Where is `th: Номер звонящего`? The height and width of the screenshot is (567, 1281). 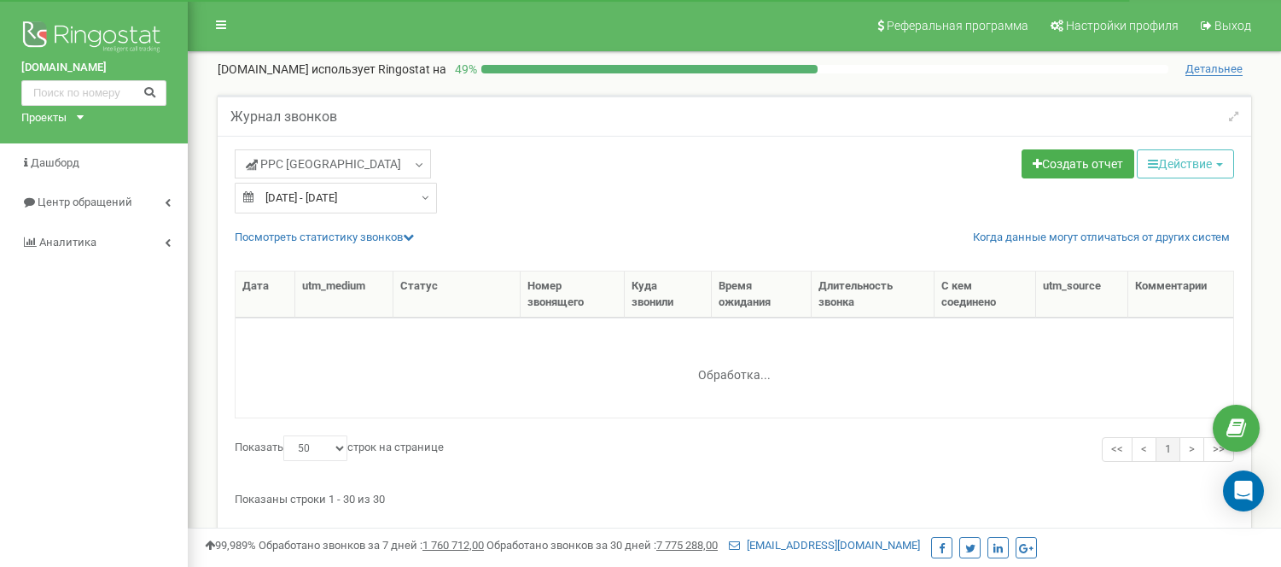 th: Номер звонящего is located at coordinates (573, 294).